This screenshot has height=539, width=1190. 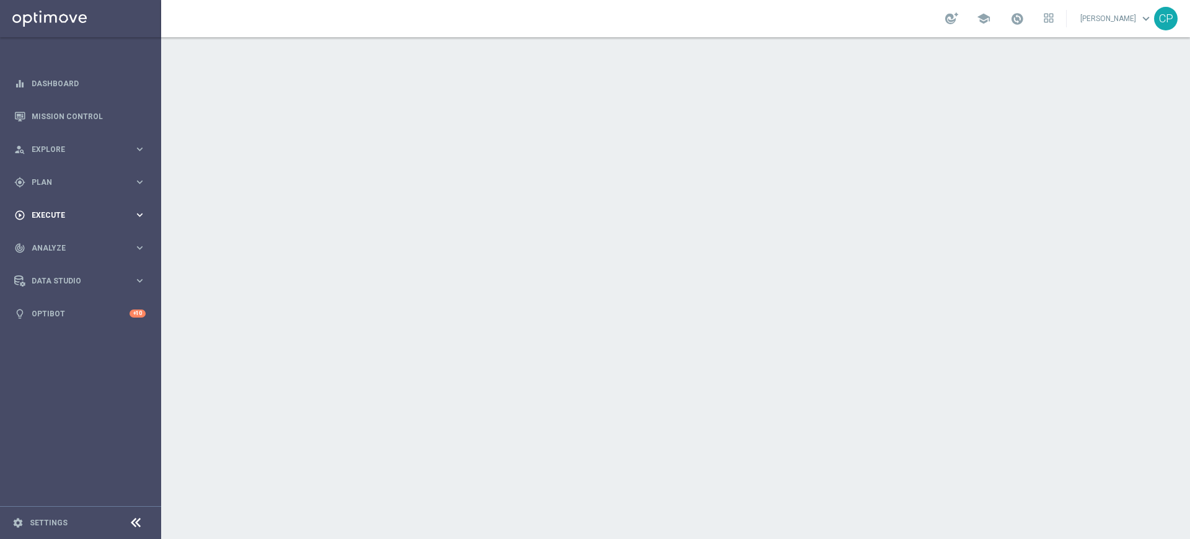 What do you see at coordinates (80, 248) in the screenshot?
I see `div: track_changes Analyze keyboard_arrow_right` at bounding box center [80, 248].